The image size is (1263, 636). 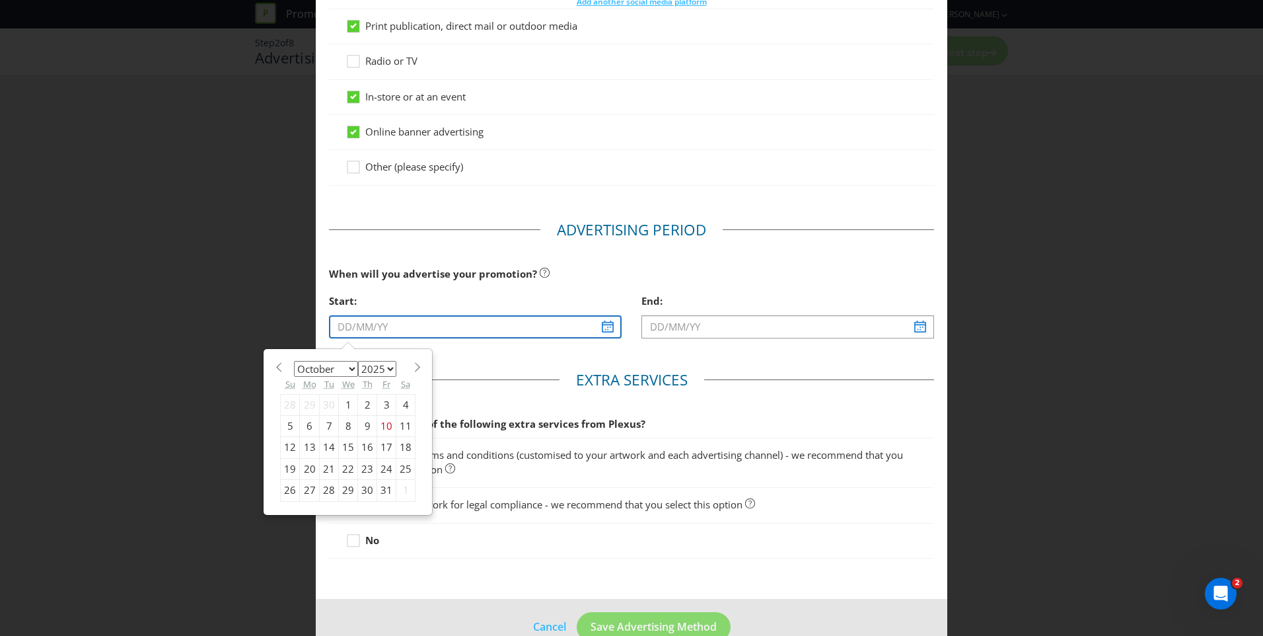 I want to click on span: Would you like any of the following extra services from Plexus?, so click(x=487, y=424).